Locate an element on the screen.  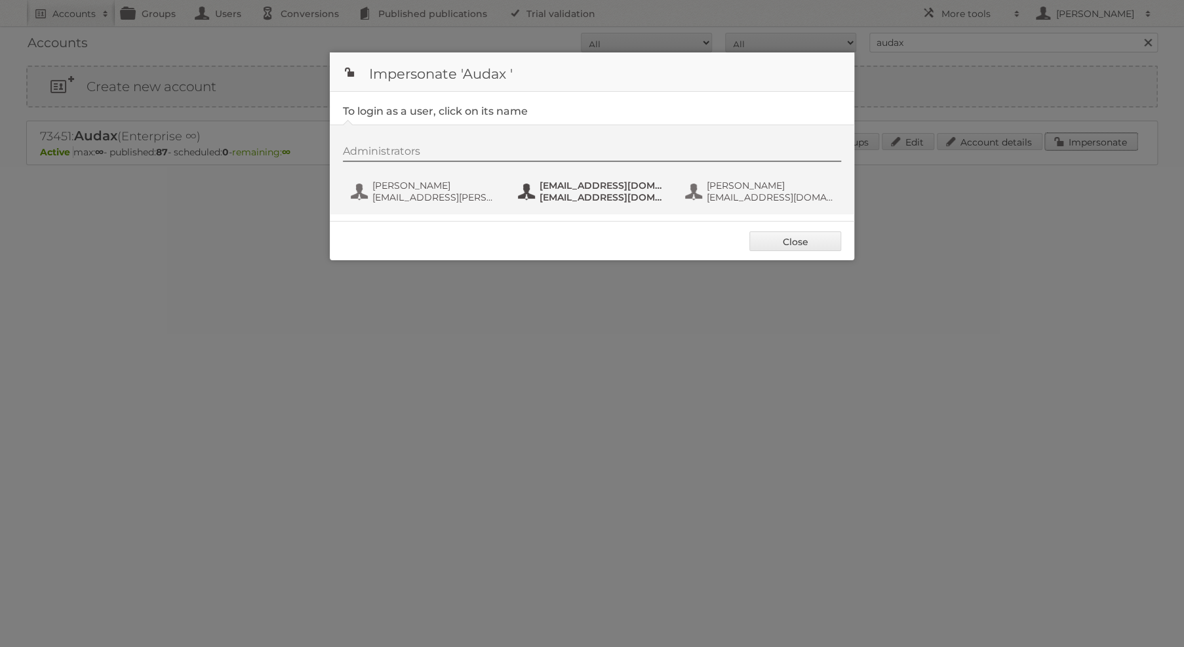
h1: Impersonate 'Audax ' is located at coordinates (592, 72).